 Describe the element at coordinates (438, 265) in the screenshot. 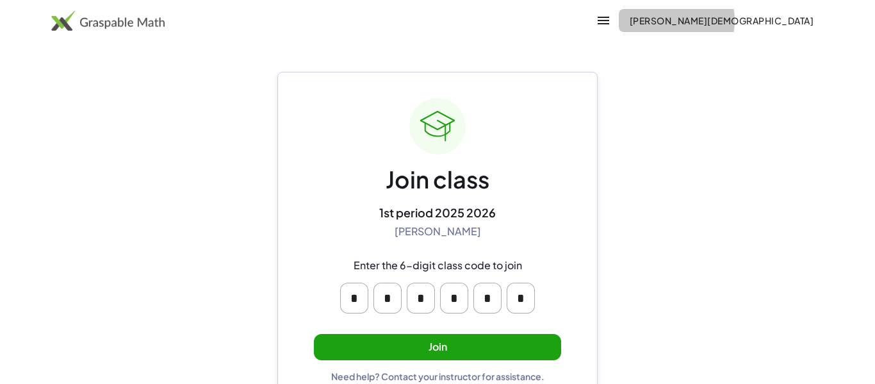

I see `div: Enter the 6-digit class code to join` at that location.